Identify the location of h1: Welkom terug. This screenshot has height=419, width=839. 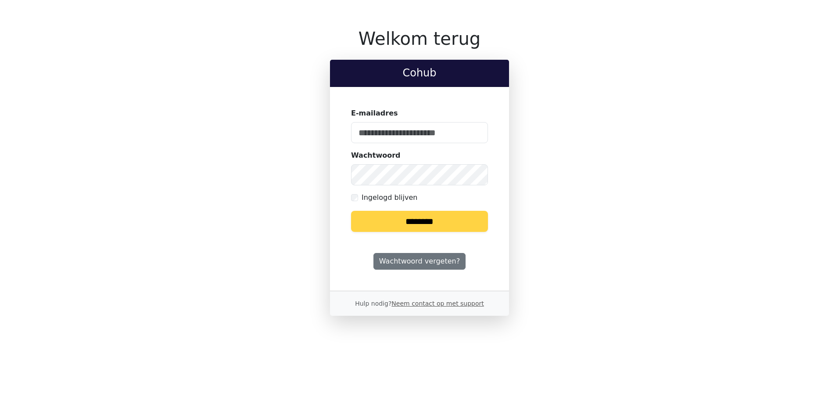
(420, 39).